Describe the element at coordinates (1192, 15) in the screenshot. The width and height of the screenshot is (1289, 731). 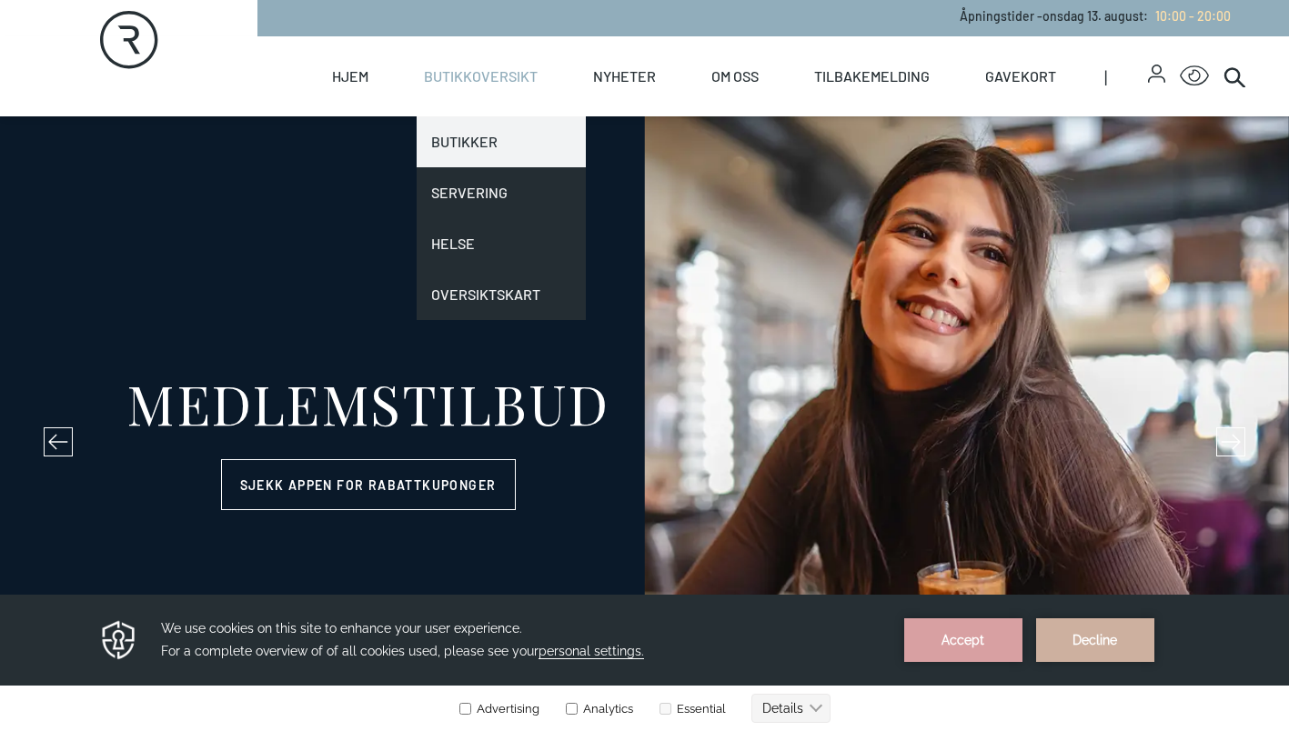
I see `span: 10:00 - 20:00` at that location.